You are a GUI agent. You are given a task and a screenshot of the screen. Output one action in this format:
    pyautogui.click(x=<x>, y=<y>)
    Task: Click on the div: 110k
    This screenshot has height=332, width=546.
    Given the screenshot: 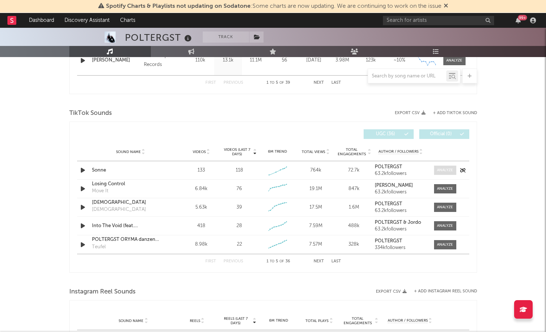 What is the action you would take?
    pyautogui.click(x=200, y=60)
    